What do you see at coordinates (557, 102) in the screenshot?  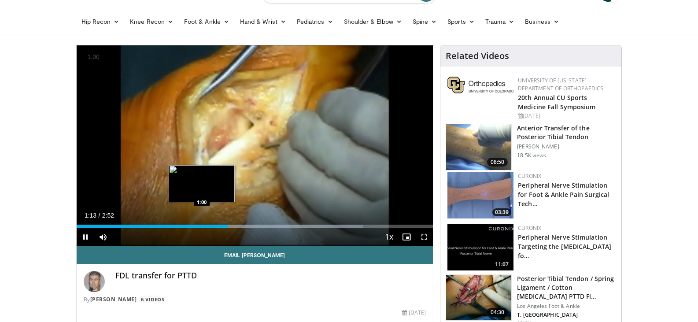 I see `a: 20th Annual CU Sports Medicine Fall Symposium` at bounding box center [557, 102].